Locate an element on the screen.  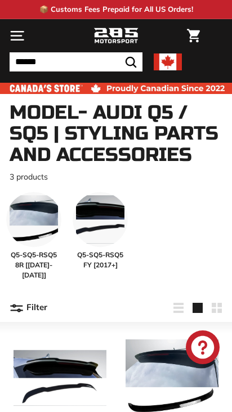
p: 3 products is located at coordinates (116, 177).